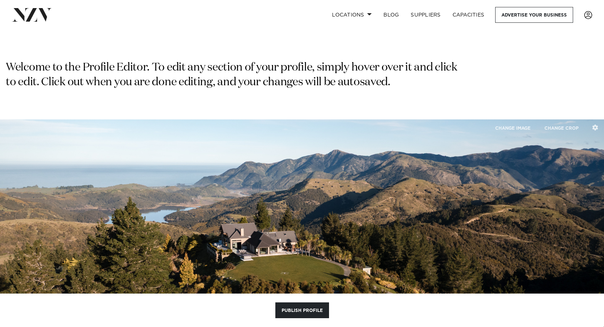 This screenshot has width=604, height=327. I want to click on a: Advertise your business, so click(534, 15).